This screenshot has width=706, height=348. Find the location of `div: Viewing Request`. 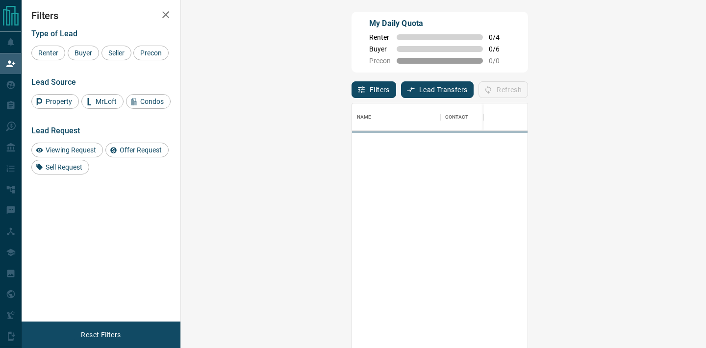

div: Viewing Request is located at coordinates (67, 150).